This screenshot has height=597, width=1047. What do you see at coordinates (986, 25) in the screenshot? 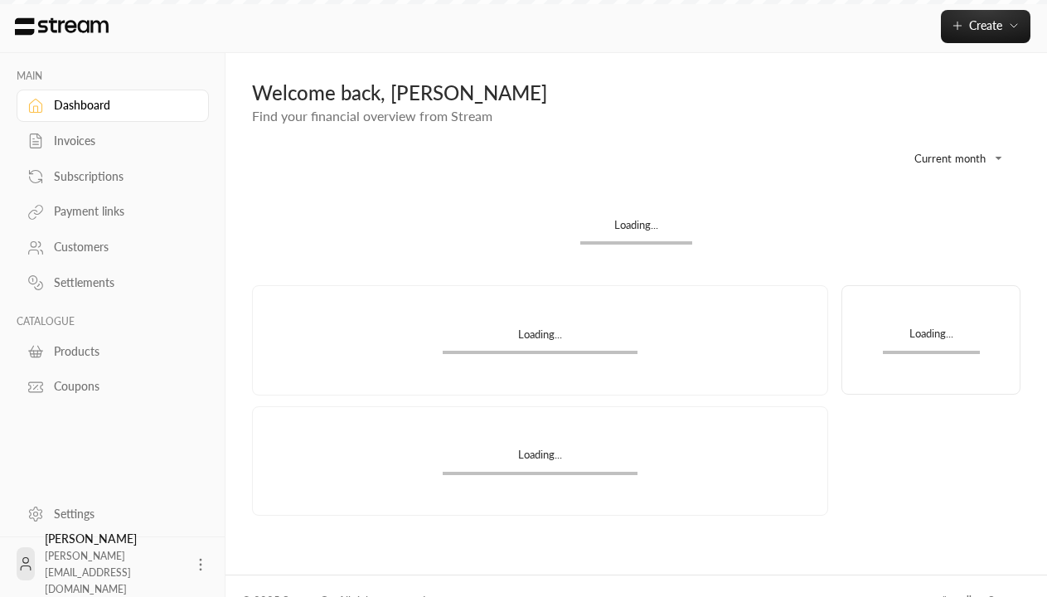
I see `span: Create` at bounding box center [986, 25].